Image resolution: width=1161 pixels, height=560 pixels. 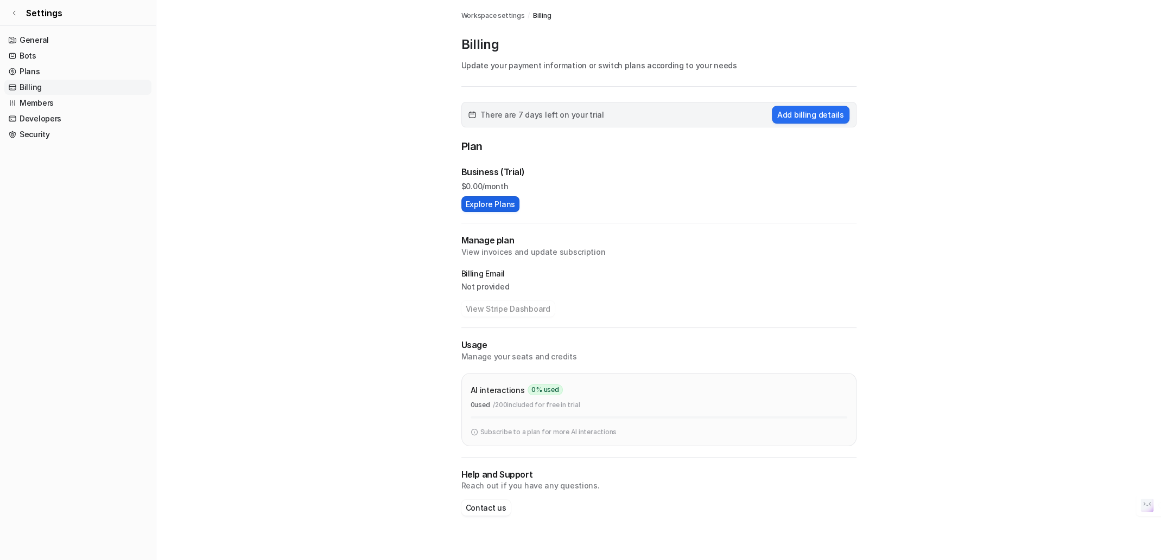 What do you see at coordinates (659, 274) in the screenshot?
I see `p: Billing Email` at bounding box center [659, 274].